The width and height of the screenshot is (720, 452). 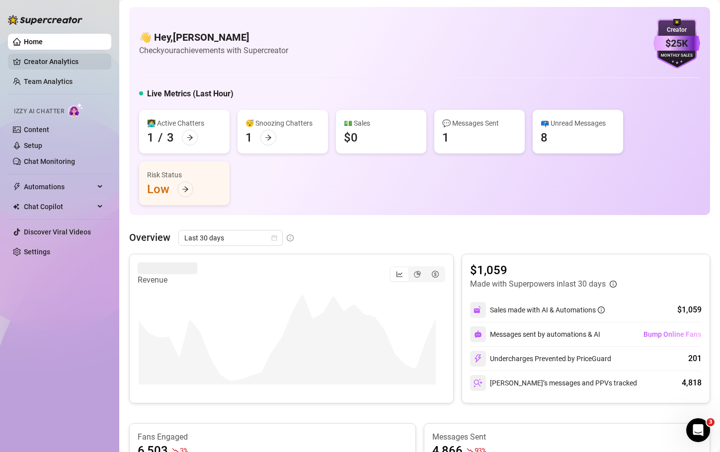 I want to click on span: Last 30 days, so click(x=230, y=238).